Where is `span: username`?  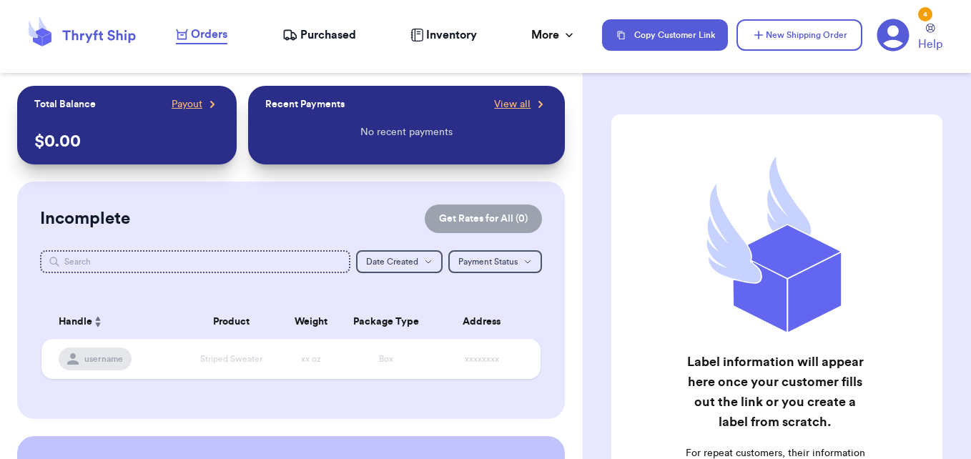
span: username is located at coordinates (104, 359).